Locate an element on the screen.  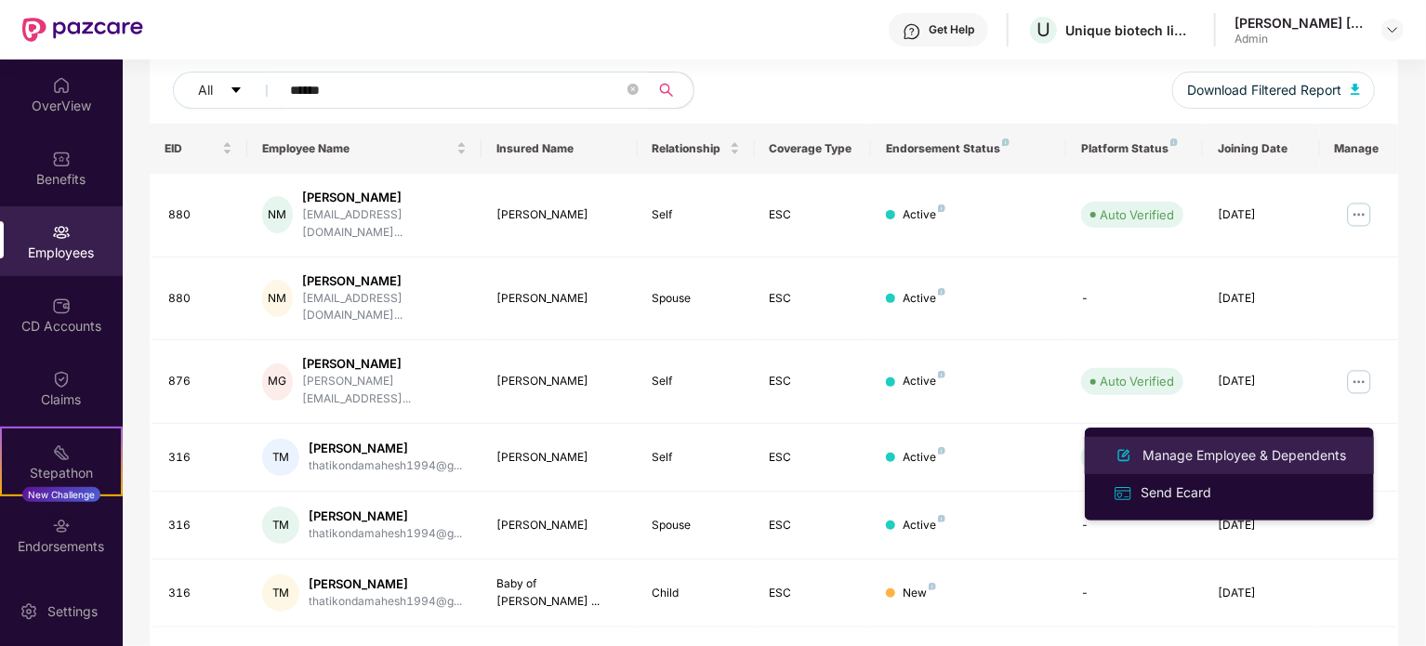
img: svg+xml;base64,PHN2ZyBpZD0iSG9tZSIgeG1sbnM9Imh0dHA6Ly93d3cudzMub3JnLzIwMDAvc3ZnIiB3aWR0aD0iMjAiIG... is located at coordinates (61, 85).